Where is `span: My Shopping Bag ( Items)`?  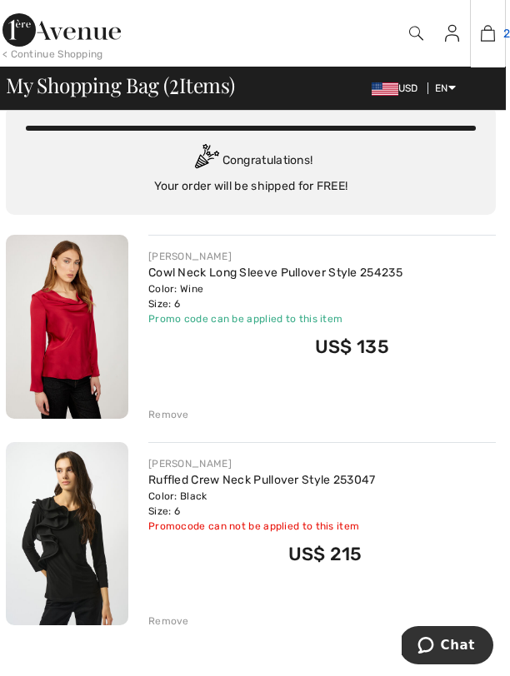 span: My Shopping Bag ( Items) is located at coordinates (120, 85).